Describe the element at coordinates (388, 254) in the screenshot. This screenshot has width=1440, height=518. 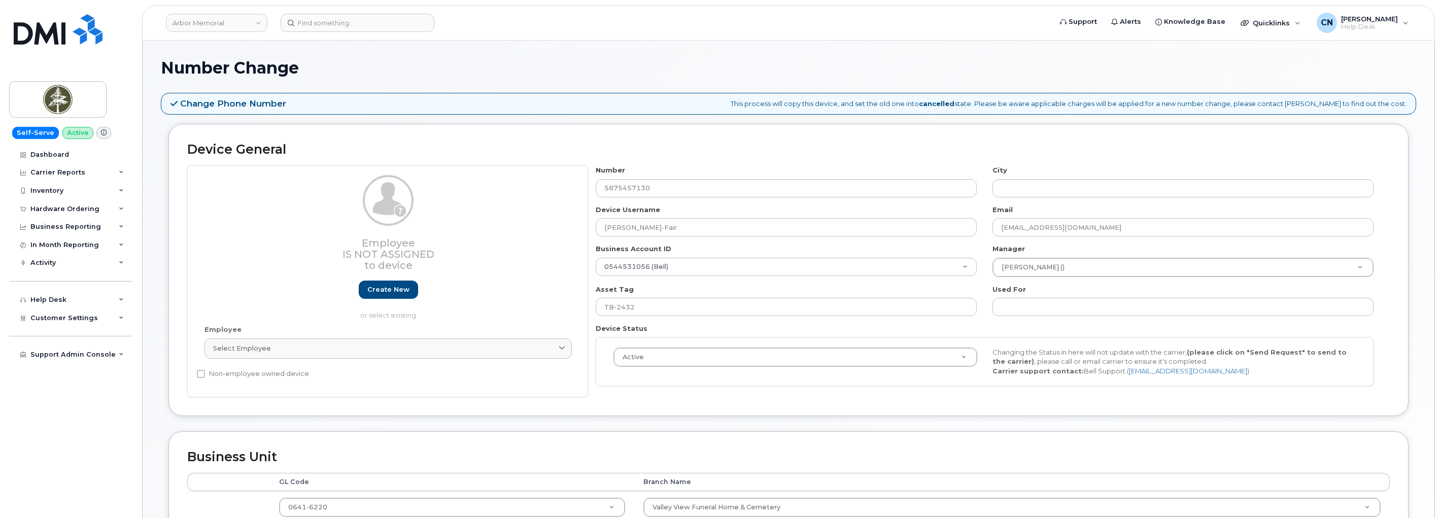
I see `span: Is not assigned` at that location.